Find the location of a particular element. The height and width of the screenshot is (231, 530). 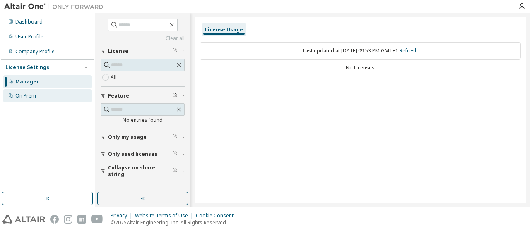

button: Feature is located at coordinates (142, 96).